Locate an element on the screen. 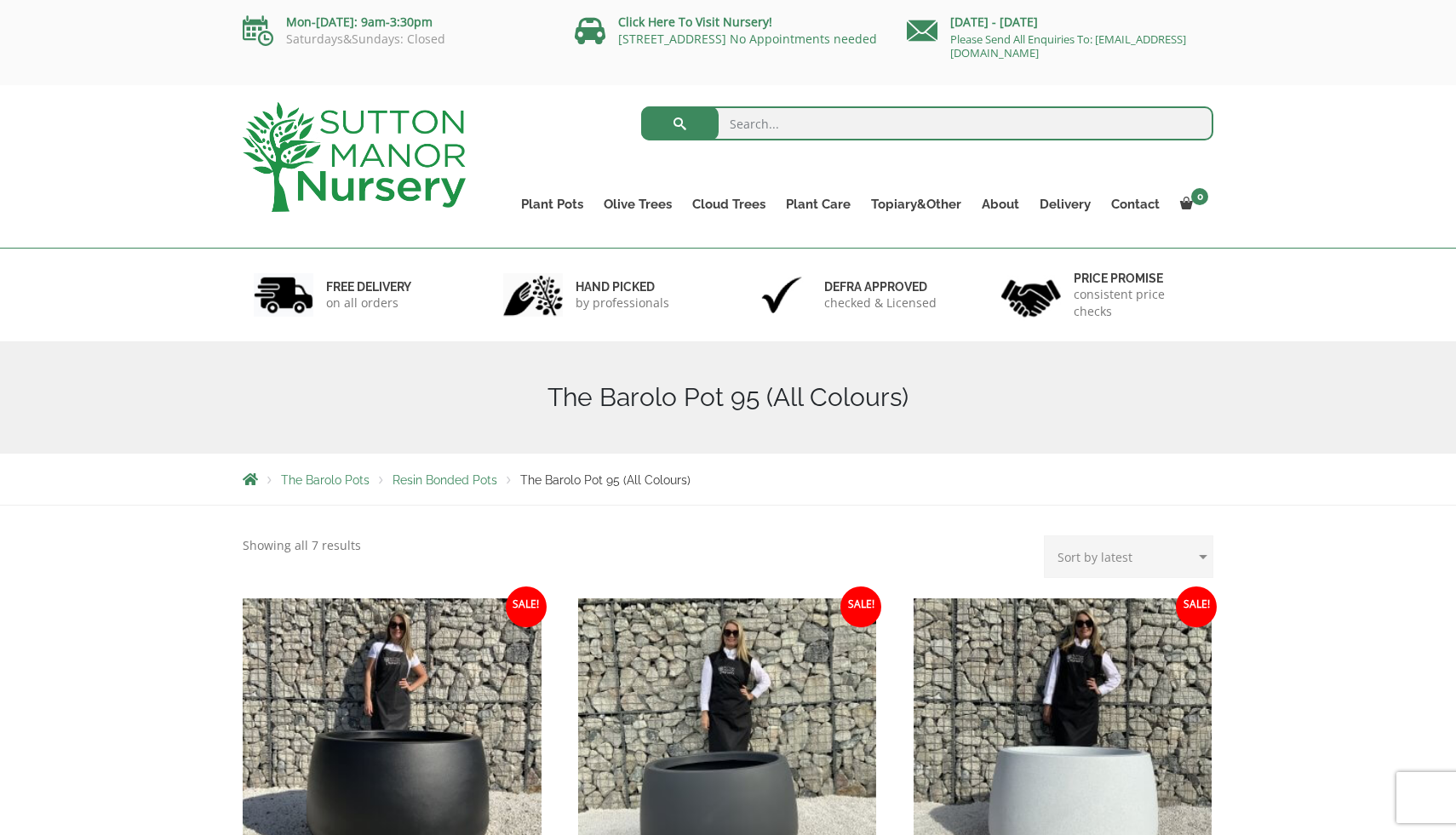  a: Contact is located at coordinates (1135, 205).